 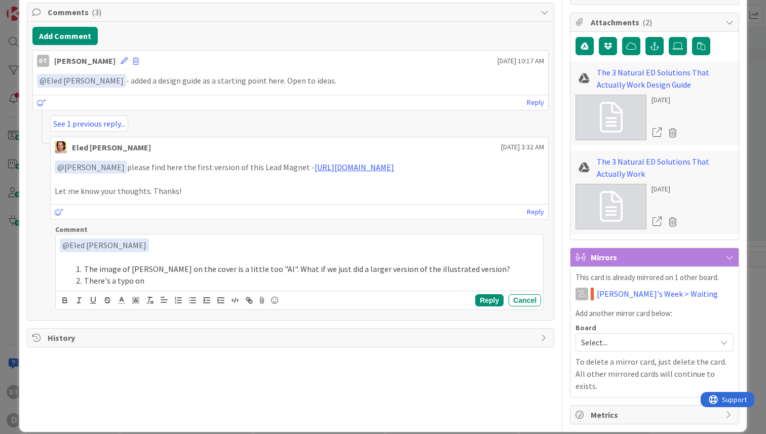 I want to click on p: Add another mirror card below:, so click(x=654, y=313).